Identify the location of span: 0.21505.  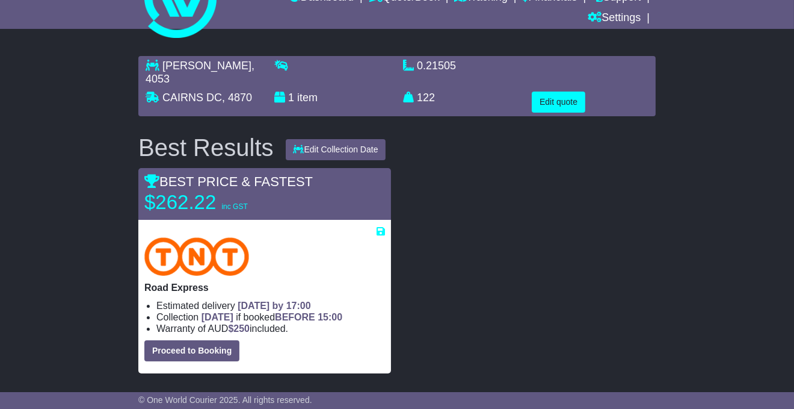
(436, 66).